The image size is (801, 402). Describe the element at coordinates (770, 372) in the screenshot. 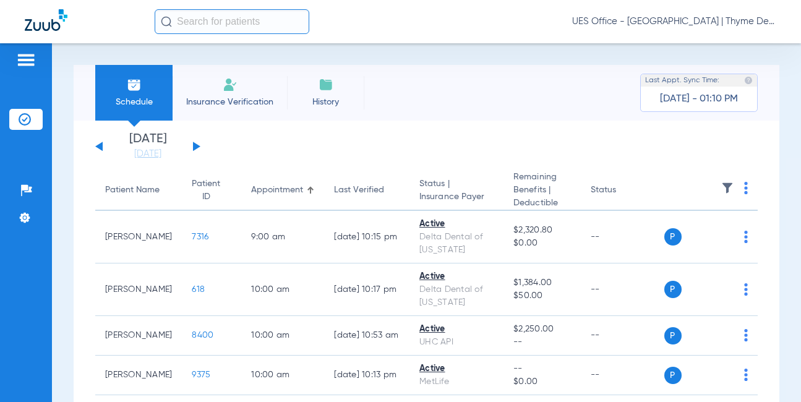

I see `div: Chat Widget` at that location.